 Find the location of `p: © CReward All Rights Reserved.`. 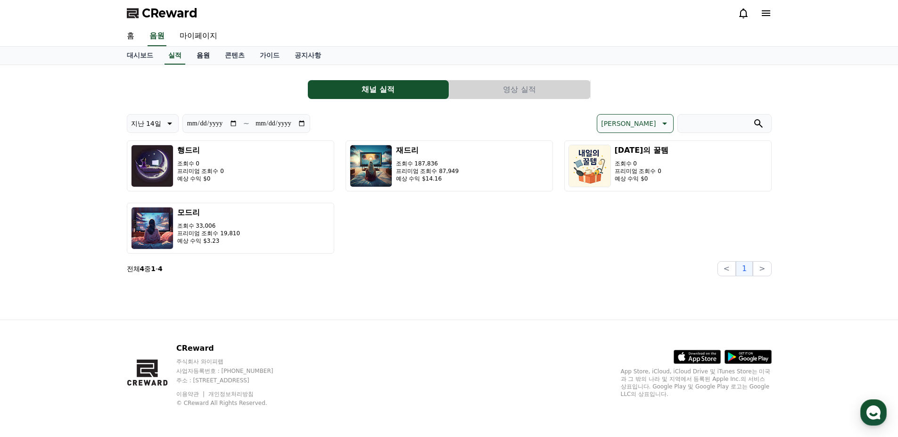

p: © CReward All Rights Reserved. is located at coordinates (234, 403).